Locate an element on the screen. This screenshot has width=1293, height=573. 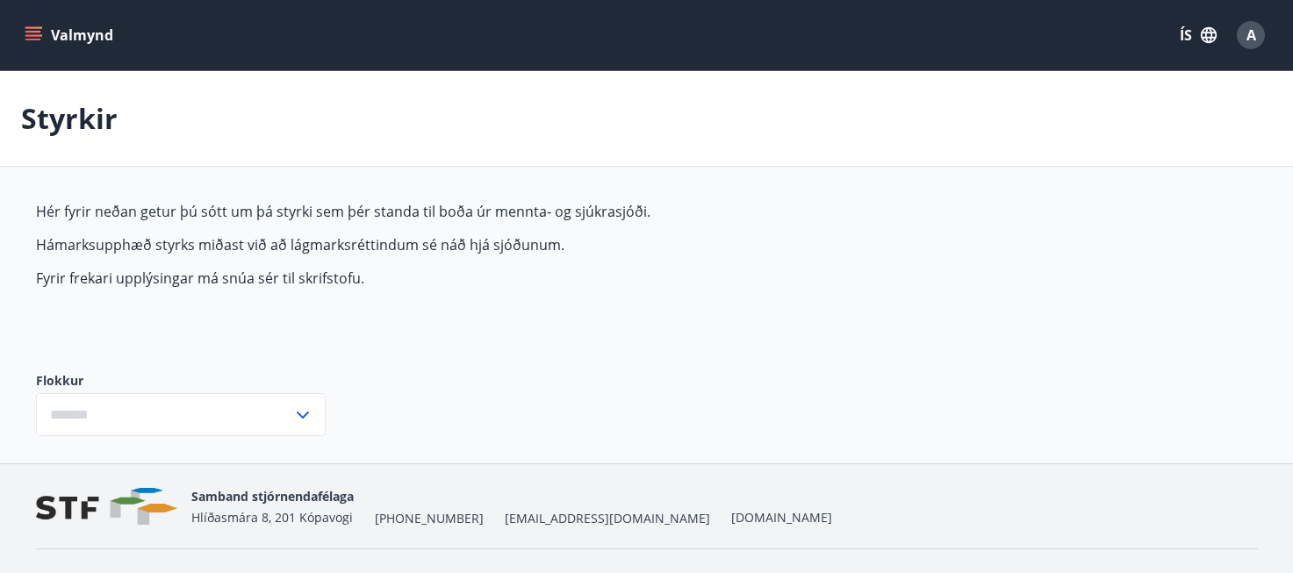
p: Fyrir frekari upplýsingar má snúa sér til skrifstofu. is located at coordinates (450, 278).